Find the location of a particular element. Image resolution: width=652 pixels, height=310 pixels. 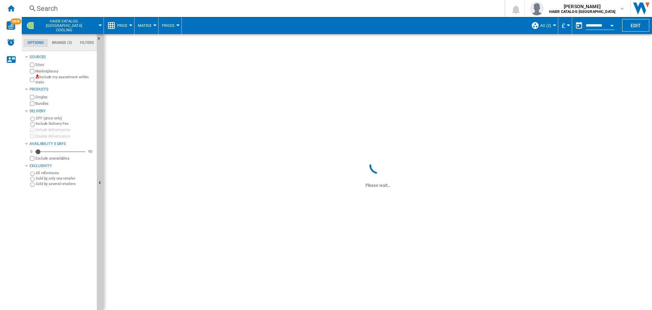

input: Sold by several retailers is located at coordinates (32, 184).